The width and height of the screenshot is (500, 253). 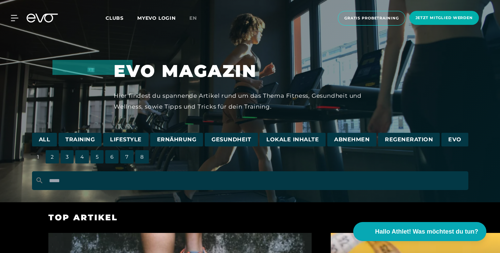 What do you see at coordinates (80, 140) in the screenshot?
I see `a: Training` at bounding box center [80, 140].